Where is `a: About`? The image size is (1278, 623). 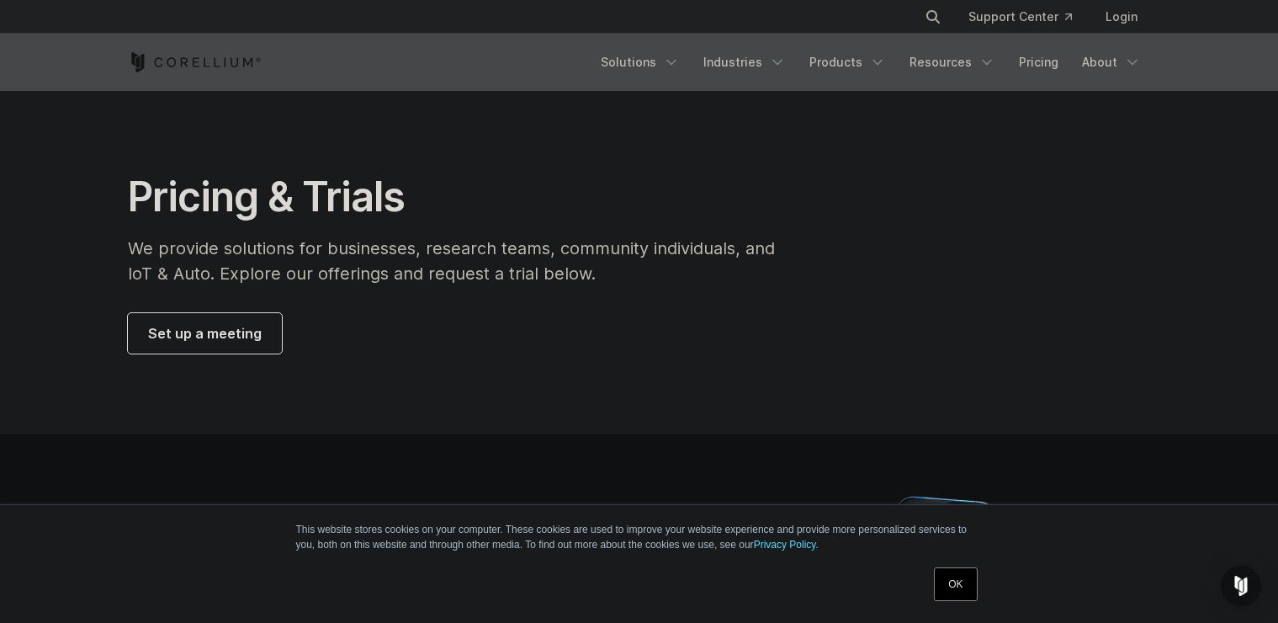
a: About is located at coordinates (1112, 62).